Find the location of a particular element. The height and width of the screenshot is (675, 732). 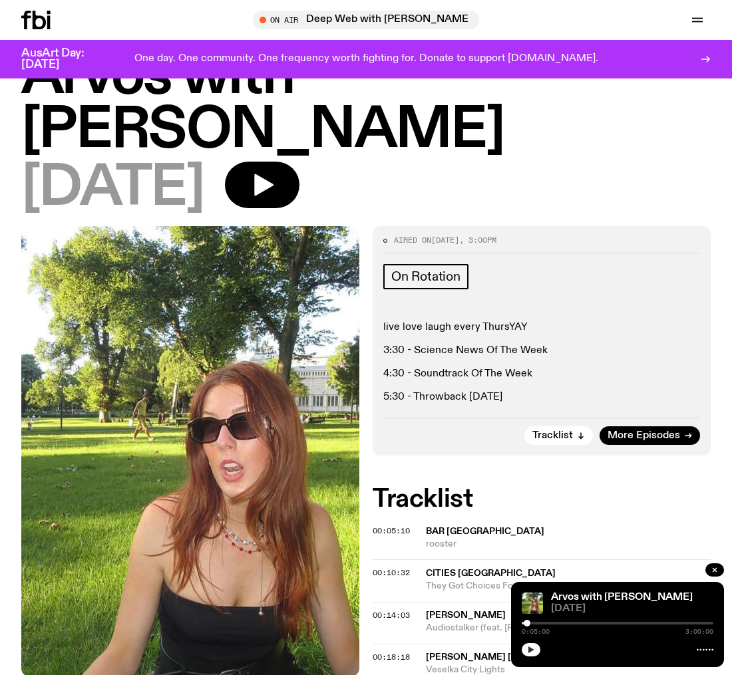

a: On Rotation is located at coordinates (426, 277).